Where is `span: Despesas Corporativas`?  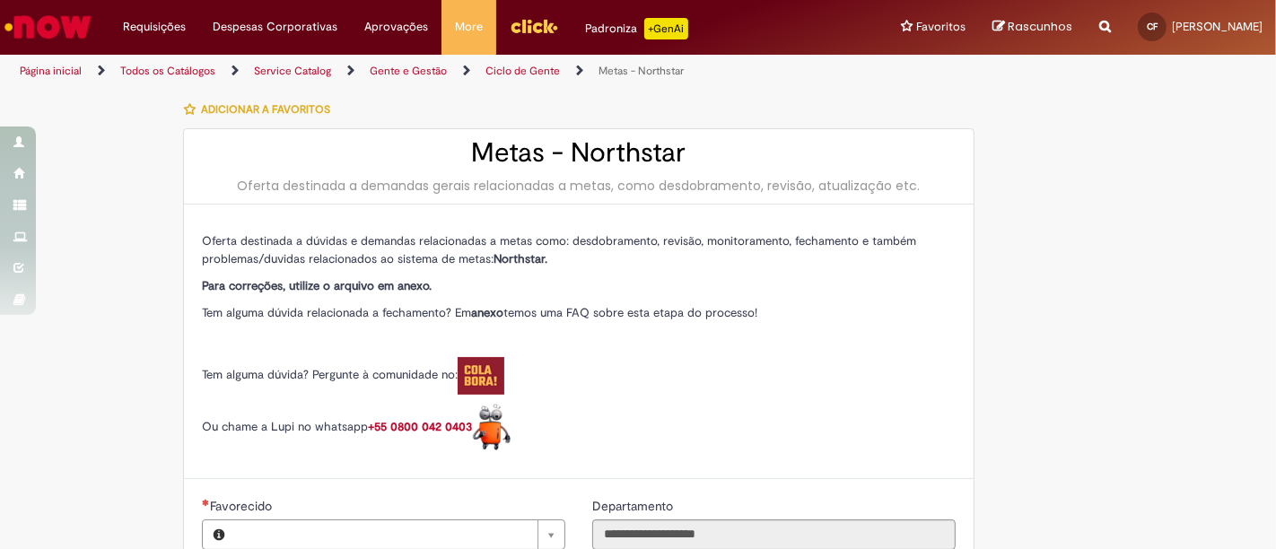 span: Despesas Corporativas is located at coordinates (275, 27).